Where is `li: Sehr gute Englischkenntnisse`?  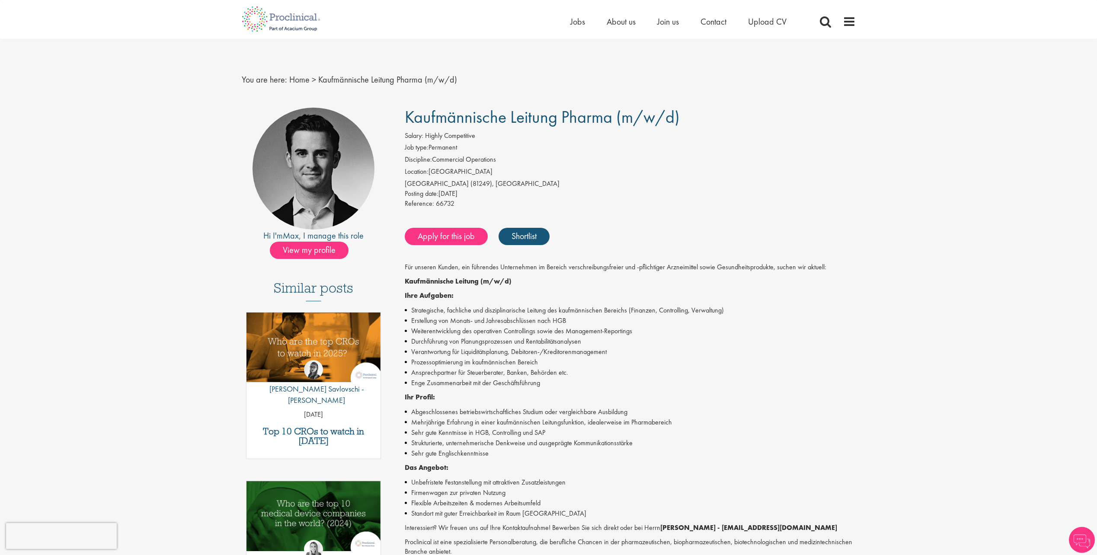 li: Sehr gute Englischkenntnisse is located at coordinates (630, 454).